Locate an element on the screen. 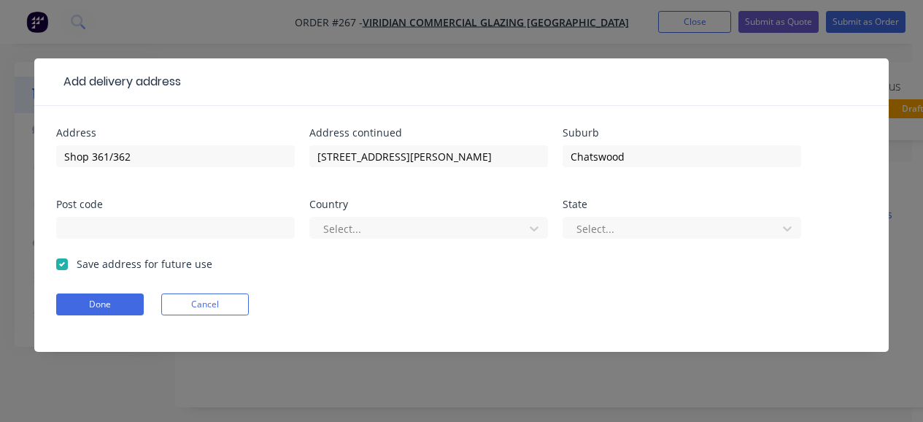 The image size is (923, 422). div: Address is located at coordinates (175, 133).